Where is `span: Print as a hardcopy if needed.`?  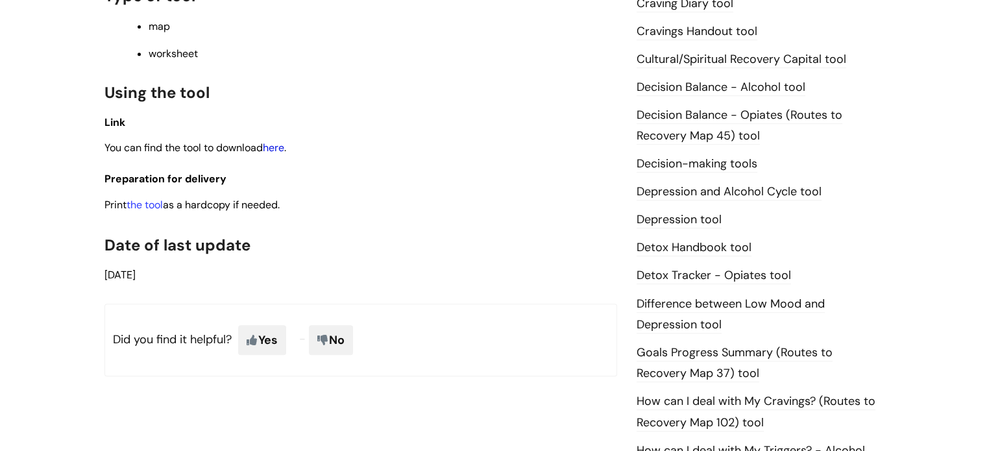 span: Print as a hardcopy if needed. is located at coordinates (192, 204).